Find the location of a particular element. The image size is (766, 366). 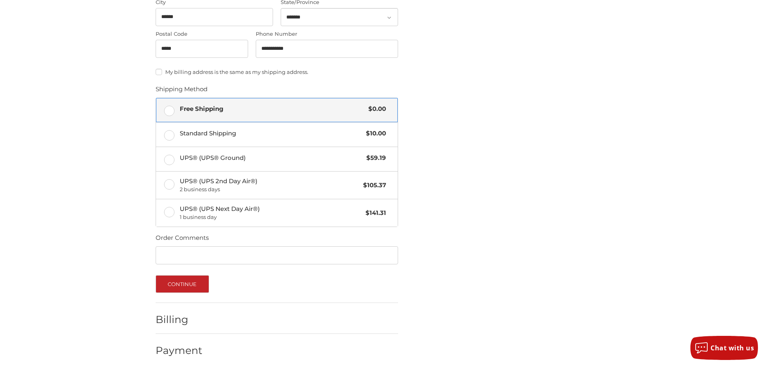

span: UPS® (UPS® Ground) is located at coordinates (271, 158).